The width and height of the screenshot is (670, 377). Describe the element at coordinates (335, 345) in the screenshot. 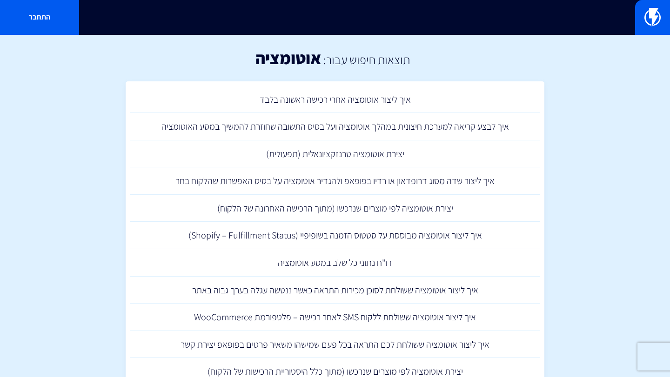

I see `a: איך ליצור אוטומציה ששולחת לכם התראה בכל פעם שמישהו משאיר פרטים בפופאפ יצירת קשר` at that location.